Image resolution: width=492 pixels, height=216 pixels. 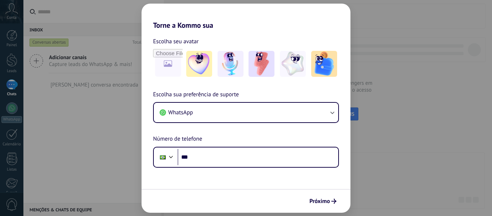 What do you see at coordinates (246, 17) in the screenshot?
I see `h2: Torne a Kommo sua` at bounding box center [246, 17].